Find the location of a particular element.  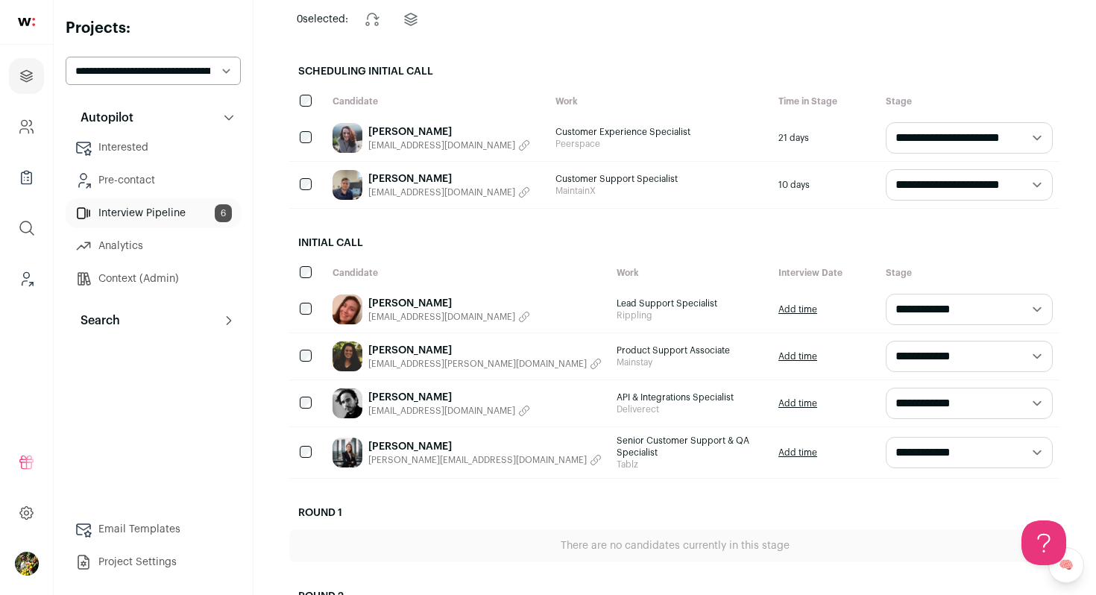

span: Mainstay is located at coordinates (690, 362).